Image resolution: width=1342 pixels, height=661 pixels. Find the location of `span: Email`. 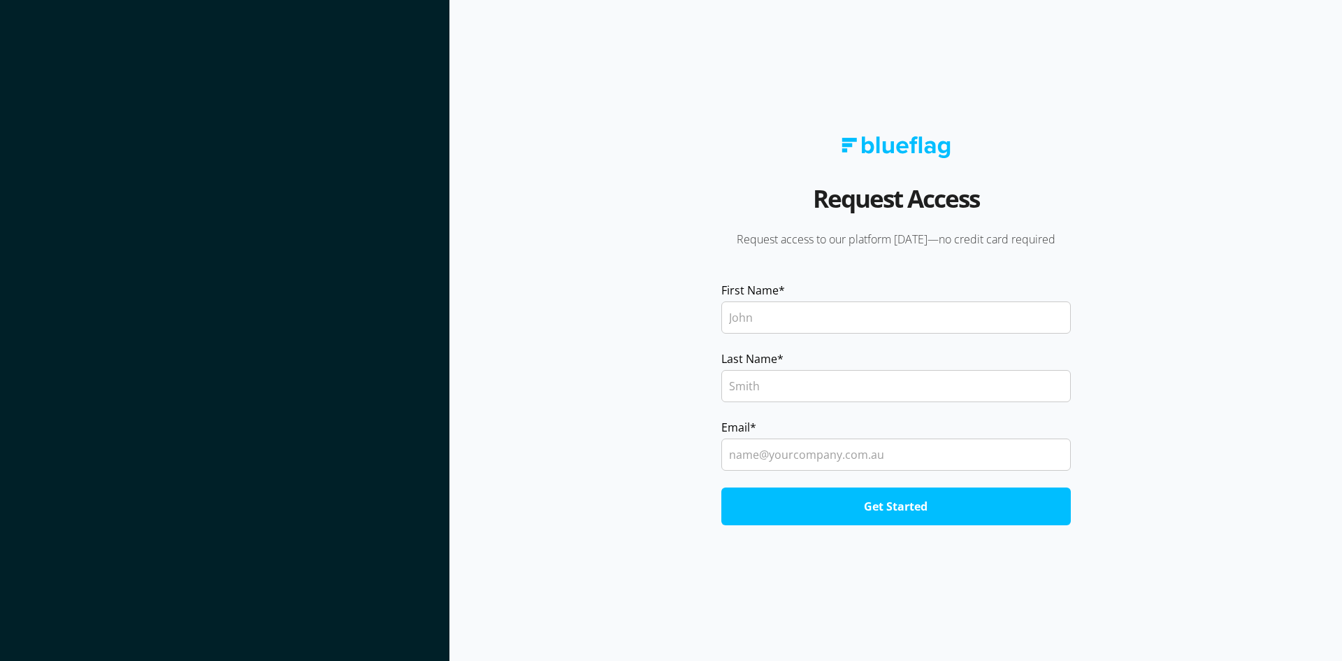

span: Email is located at coordinates (735, 427).